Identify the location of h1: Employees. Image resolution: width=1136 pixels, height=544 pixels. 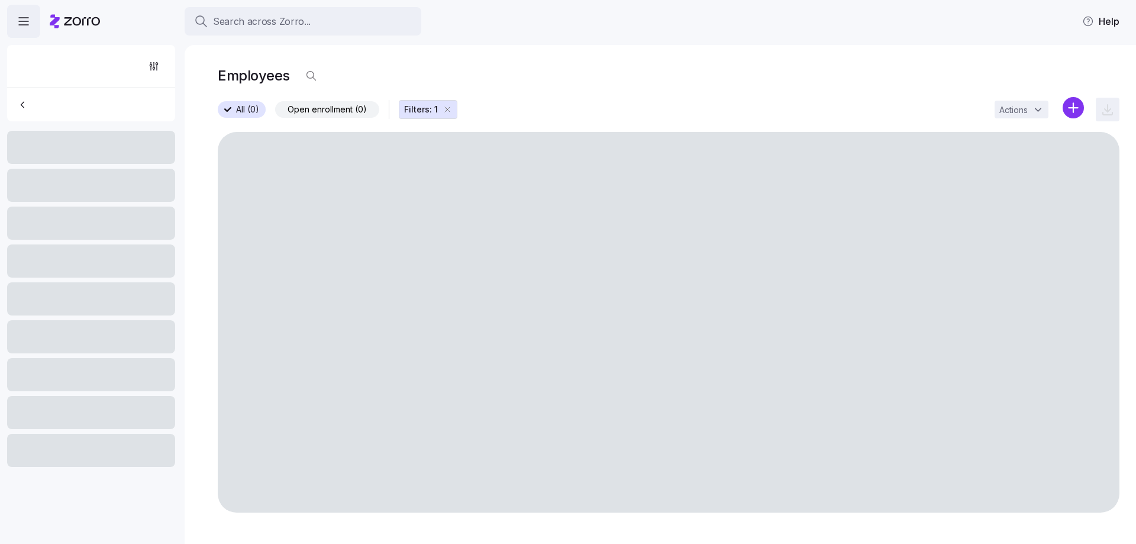
(254, 75).